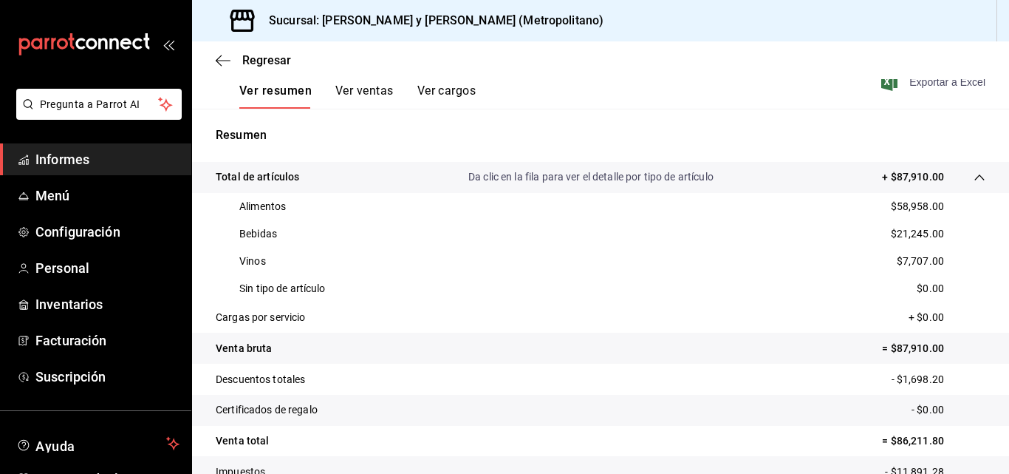 The image size is (1009, 474). Describe the element at coordinates (258, 233) in the screenshot. I see `font: Bebidas` at that location.